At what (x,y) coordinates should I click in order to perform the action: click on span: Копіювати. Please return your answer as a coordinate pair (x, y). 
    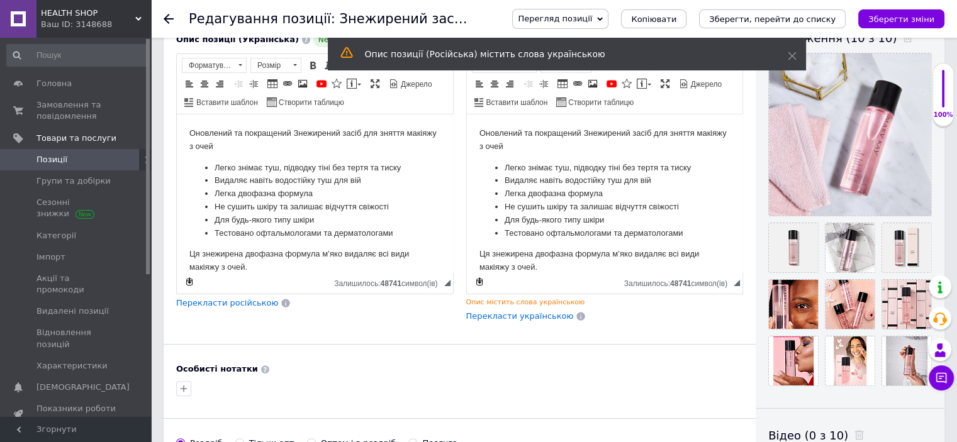
    Looking at the image, I should click on (654, 19).